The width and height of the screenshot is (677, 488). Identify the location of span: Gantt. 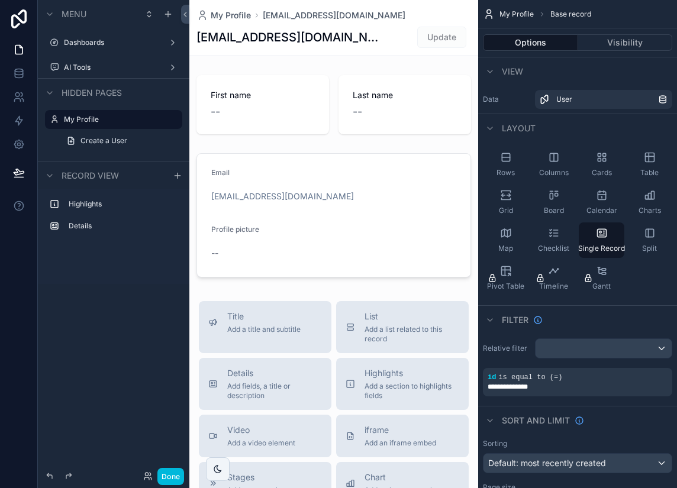
(601, 286).